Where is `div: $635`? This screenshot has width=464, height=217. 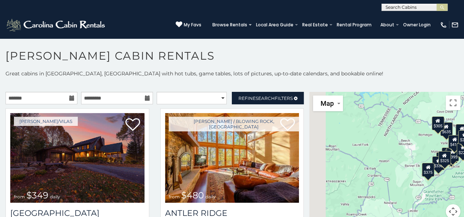
div: $635 is located at coordinates (446, 129).